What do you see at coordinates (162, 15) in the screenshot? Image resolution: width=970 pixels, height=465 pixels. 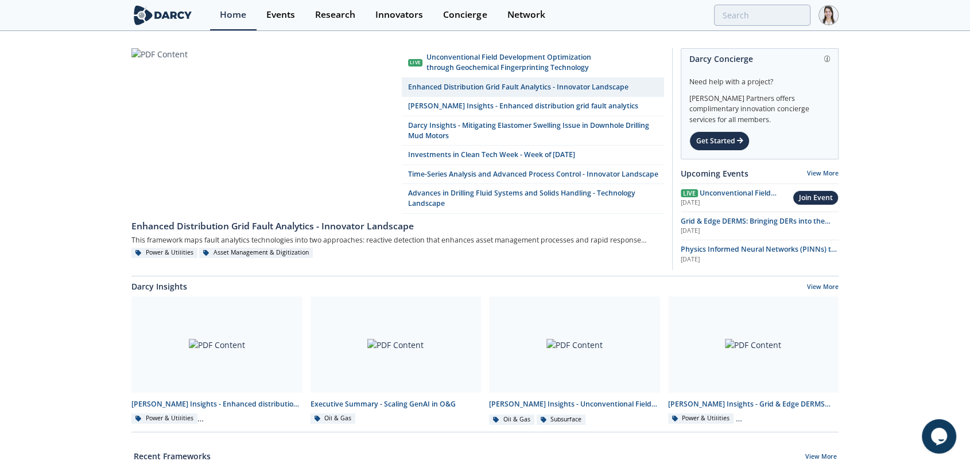 I see `img: logo-wide.svg` at bounding box center [162, 15].